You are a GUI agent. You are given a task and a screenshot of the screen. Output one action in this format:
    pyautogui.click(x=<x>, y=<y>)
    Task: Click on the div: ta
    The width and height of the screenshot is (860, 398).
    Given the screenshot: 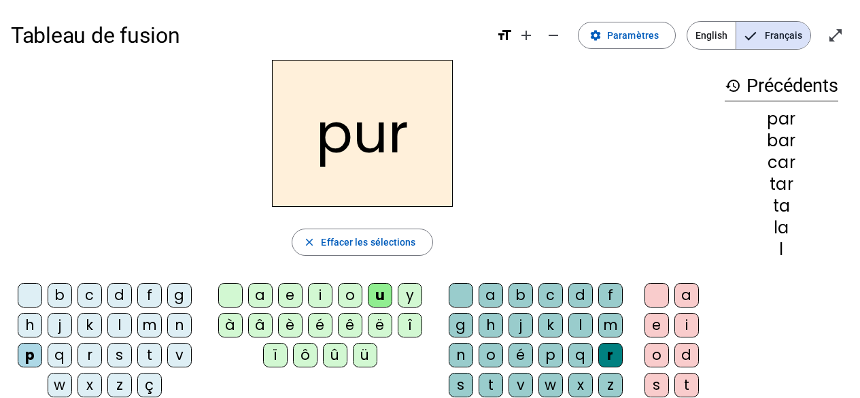 What is the action you would take?
    pyautogui.click(x=781, y=206)
    